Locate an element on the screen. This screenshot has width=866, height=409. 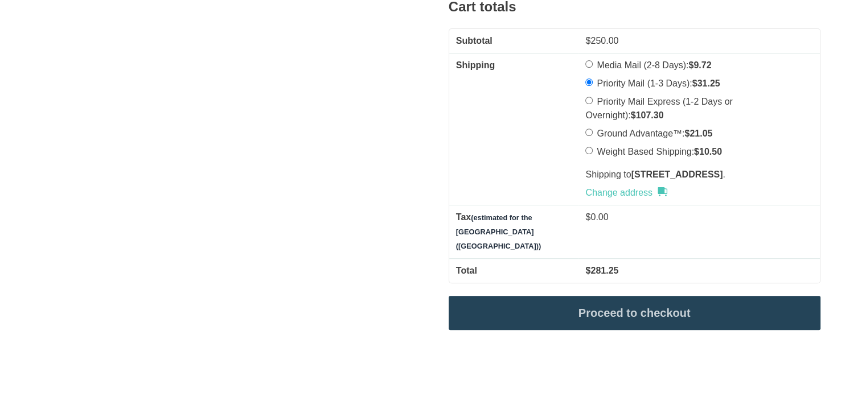
a: Proceed to checkout is located at coordinates (634, 313).